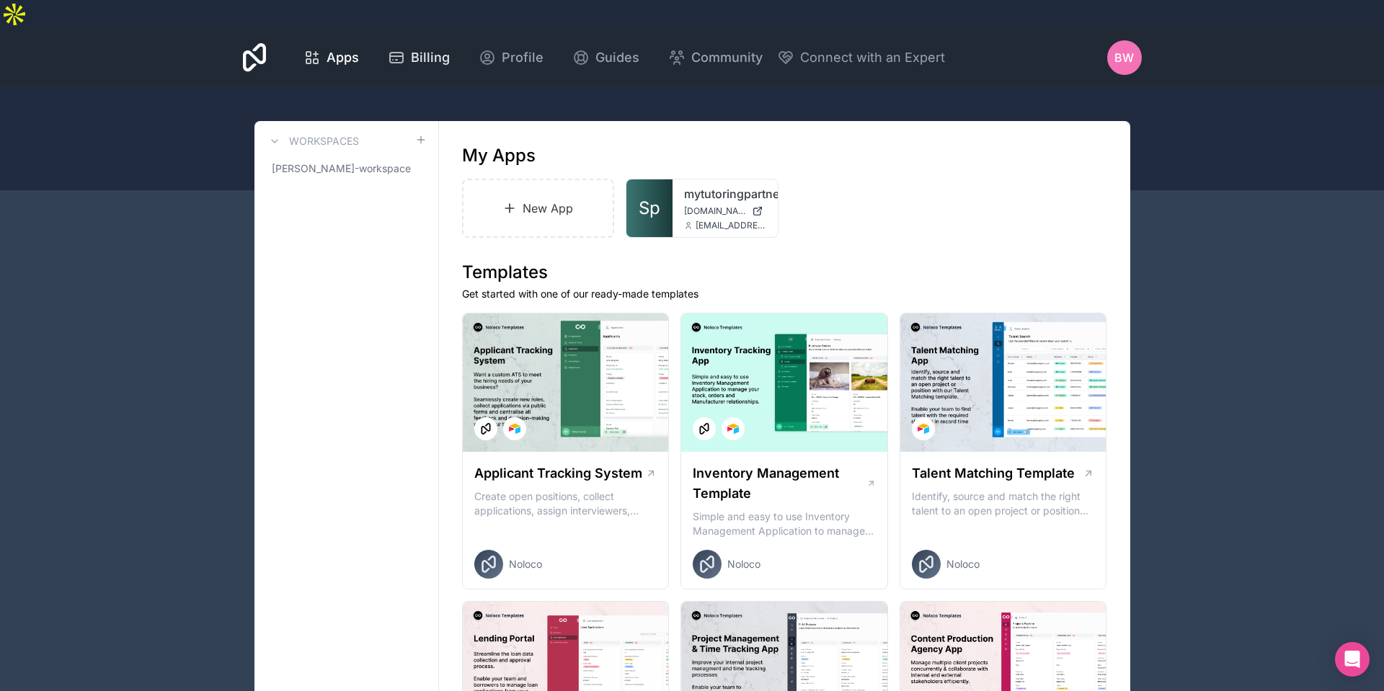 The image size is (1384, 691). Describe the element at coordinates (1124, 58) in the screenshot. I see `span: BW` at that location.